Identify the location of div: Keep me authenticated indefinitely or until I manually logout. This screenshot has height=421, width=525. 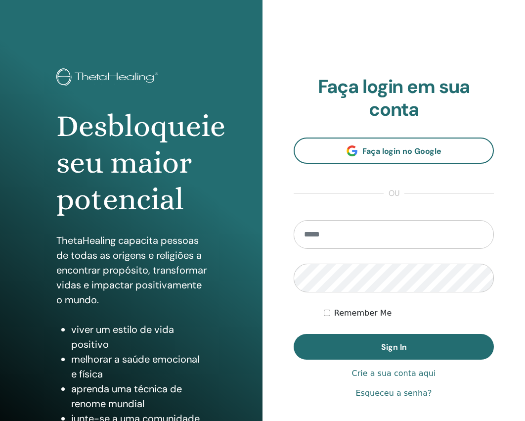
(409, 313).